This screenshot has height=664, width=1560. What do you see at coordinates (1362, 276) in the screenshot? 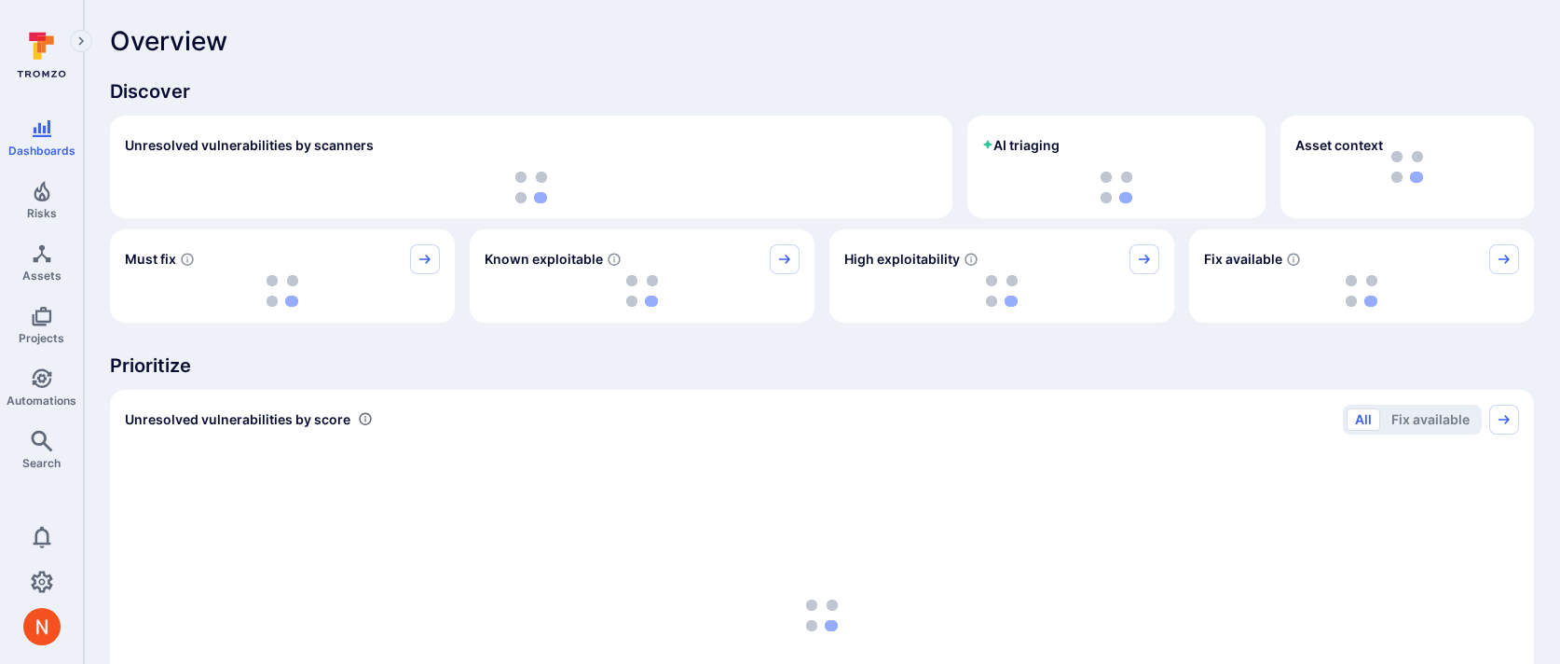
I see `div: Fix available` at bounding box center [1362, 276].